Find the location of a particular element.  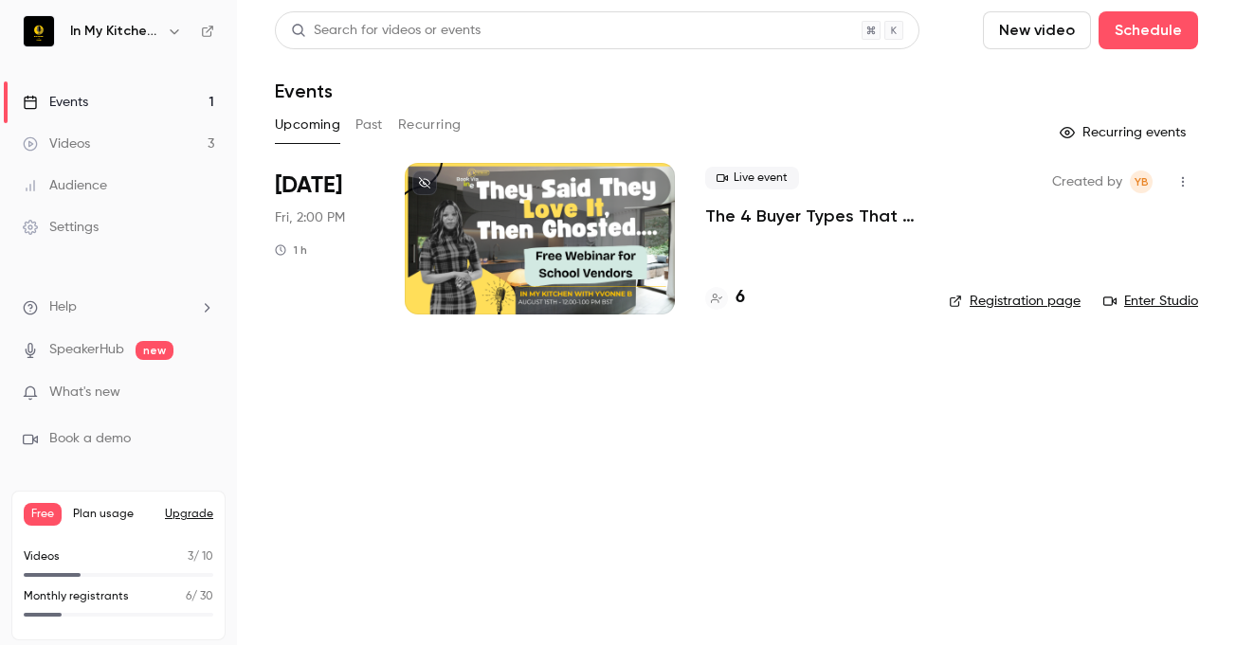

div: Videos is located at coordinates (56, 144).